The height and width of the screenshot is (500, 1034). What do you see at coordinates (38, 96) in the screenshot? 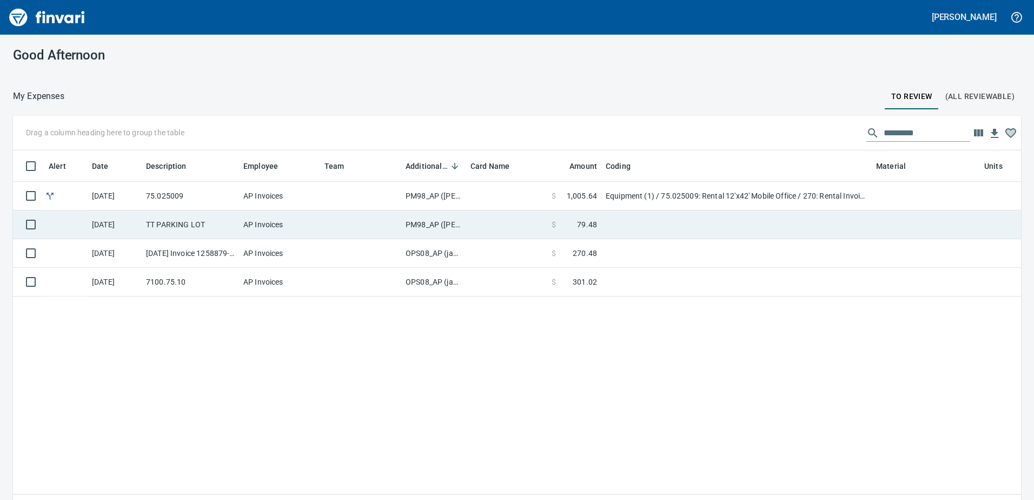
I see `nav: breadcrumb` at bounding box center [38, 96].